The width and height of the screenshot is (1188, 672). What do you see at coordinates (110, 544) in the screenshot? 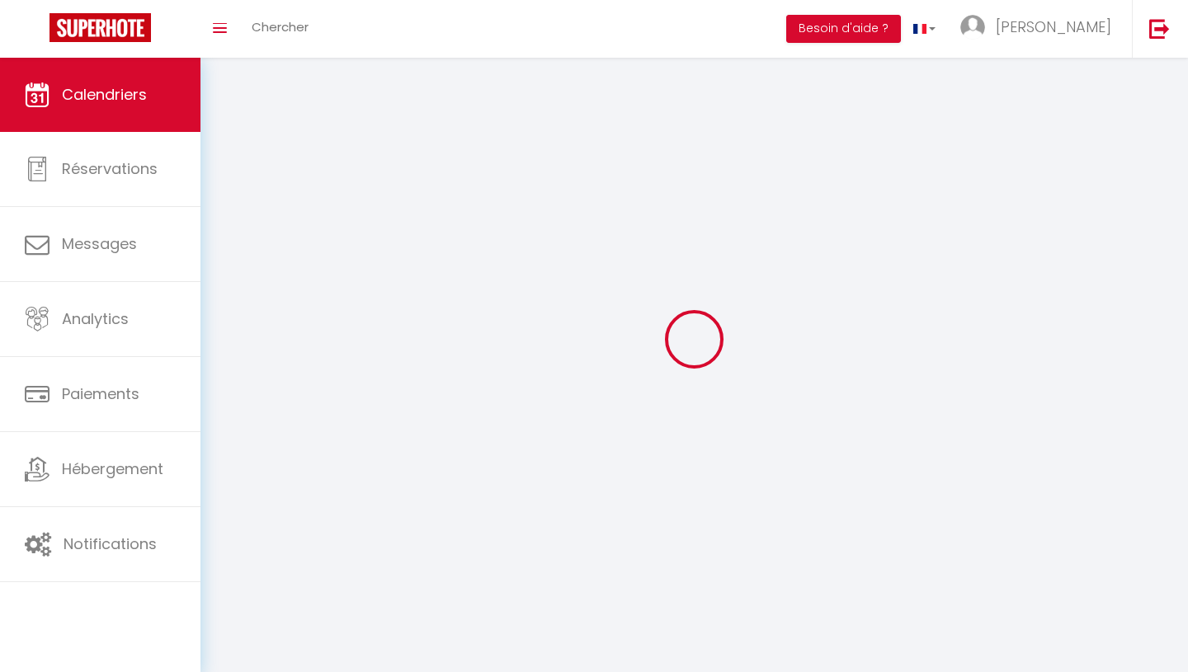
I see `span: Notifications` at bounding box center [110, 544].